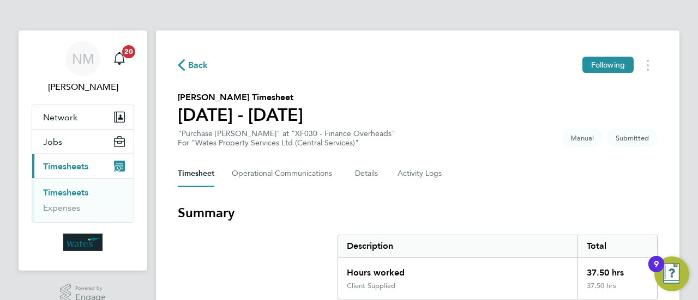 This screenshot has height=300, width=698. What do you see at coordinates (83, 87) in the screenshot?
I see `span: Nicola Merchant` at bounding box center [83, 87].